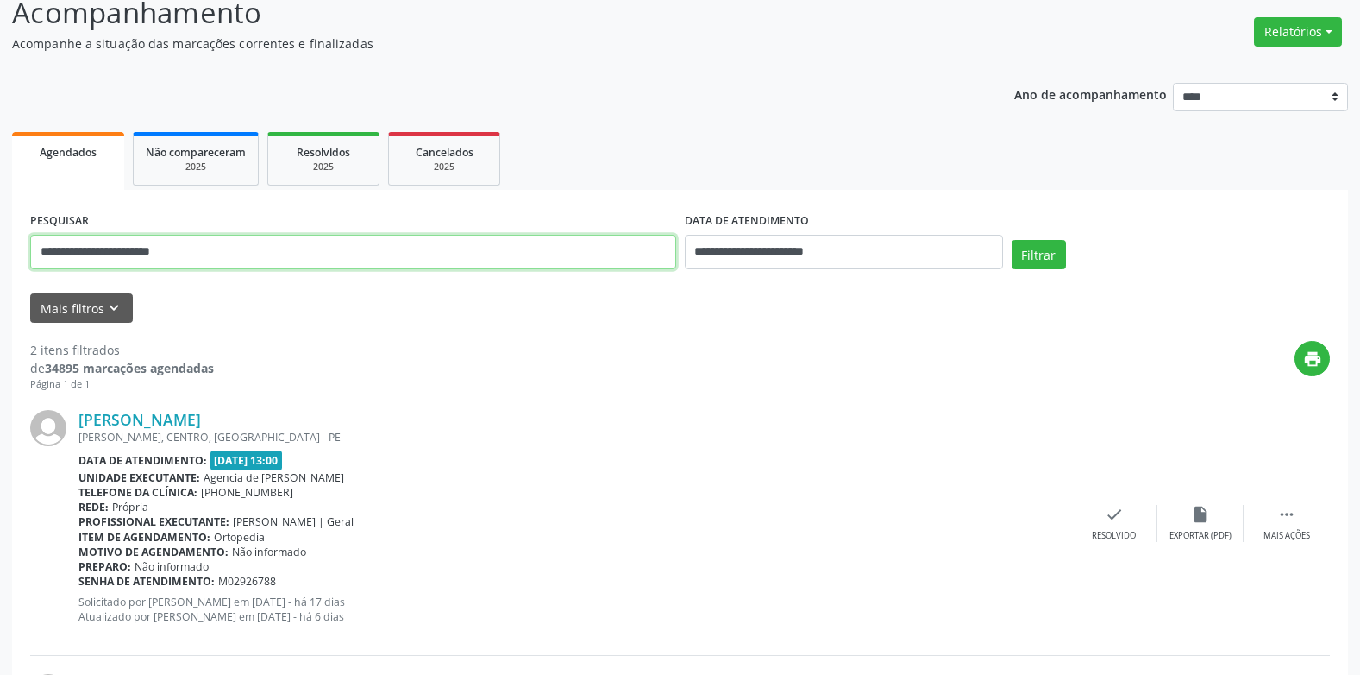  Describe the element at coordinates (1201, 536) in the screenshot. I see `div: Exportar (PDF)` at that location.